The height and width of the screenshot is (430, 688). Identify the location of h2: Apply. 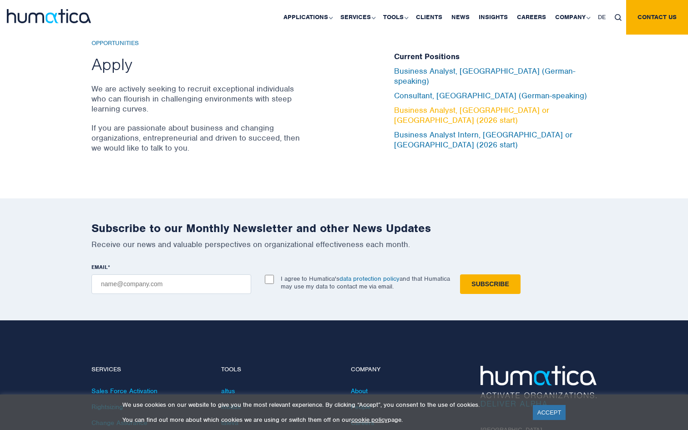
(197, 64).